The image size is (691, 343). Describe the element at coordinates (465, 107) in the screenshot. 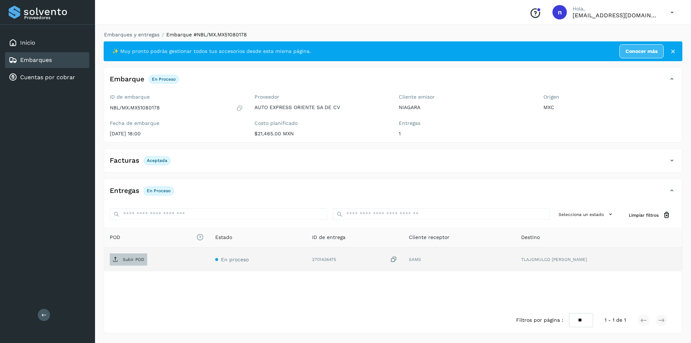

I see `p: NIAGARA` at that location.